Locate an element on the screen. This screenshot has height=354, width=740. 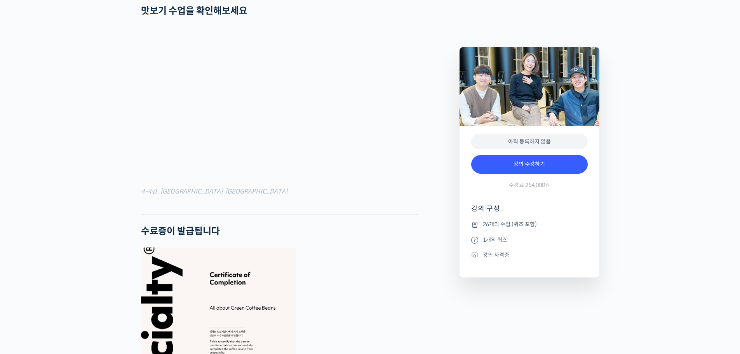
a: 홈 is located at coordinates (27, 256).